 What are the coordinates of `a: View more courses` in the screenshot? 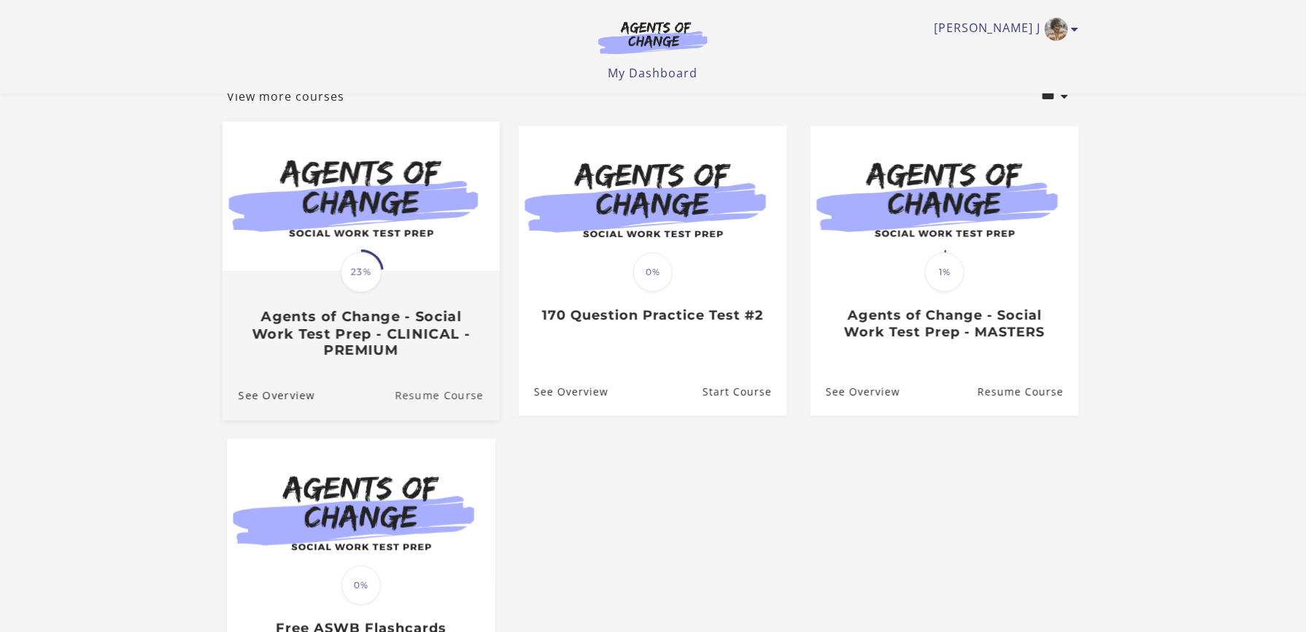 It's located at (285, 96).